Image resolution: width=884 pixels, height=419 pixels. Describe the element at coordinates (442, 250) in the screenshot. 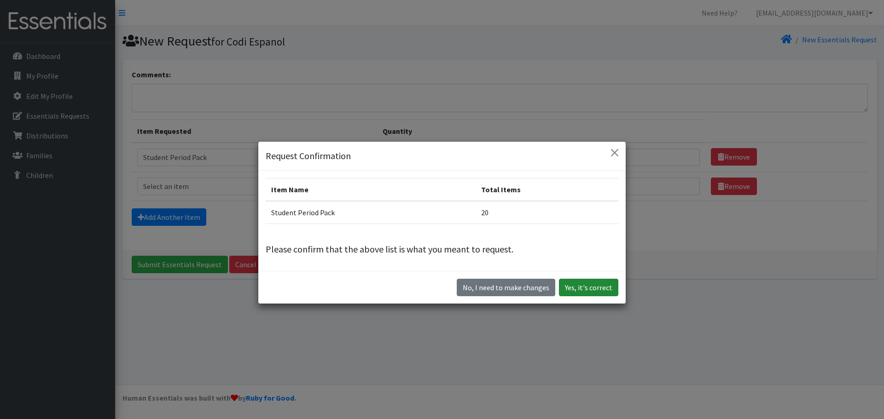

I see `p: Please confirm that the above list is what you meant to request.` at that location.